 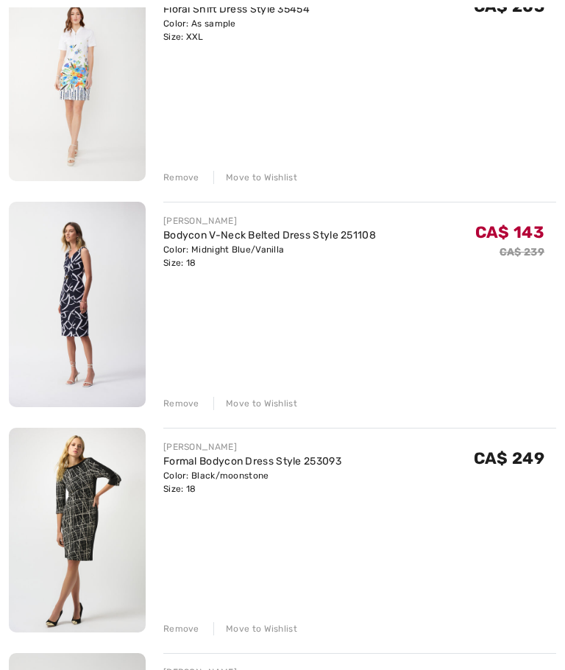 What do you see at coordinates (252, 483) in the screenshot?
I see `div: Color: Black/moonstone Size: 18` at bounding box center [252, 483].